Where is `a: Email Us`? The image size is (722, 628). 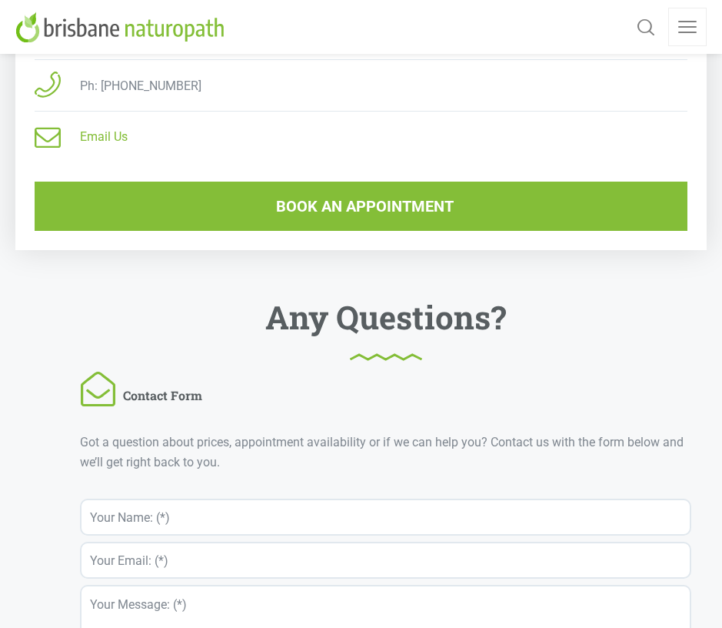
a: Email Us is located at coordinates (104, 136).